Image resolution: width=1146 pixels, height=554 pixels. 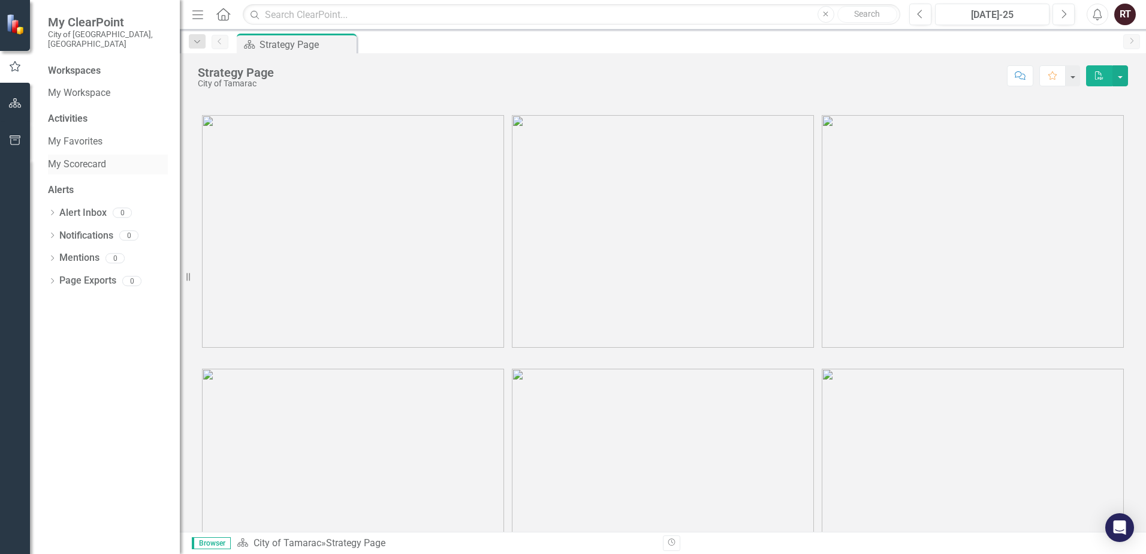 I want to click on a: Notifications, so click(x=86, y=236).